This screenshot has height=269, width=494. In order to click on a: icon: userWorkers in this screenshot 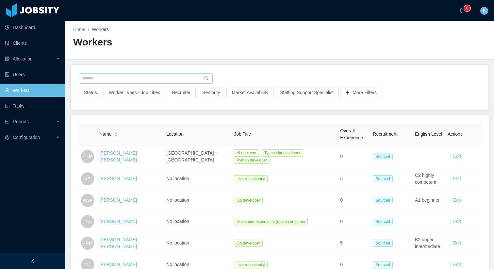, I will do `click(32, 90)`.